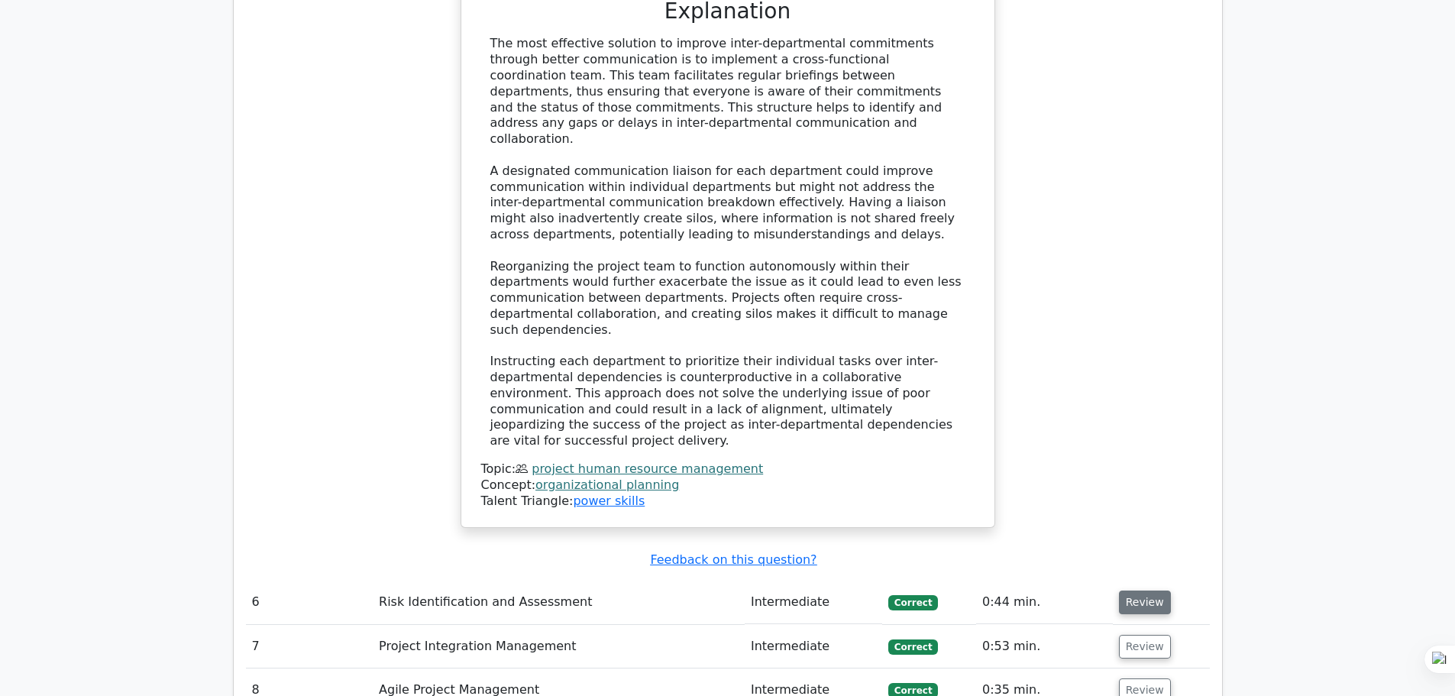 Image resolution: width=1455 pixels, height=696 pixels. I want to click on a: Feedback on this question?, so click(733, 559).